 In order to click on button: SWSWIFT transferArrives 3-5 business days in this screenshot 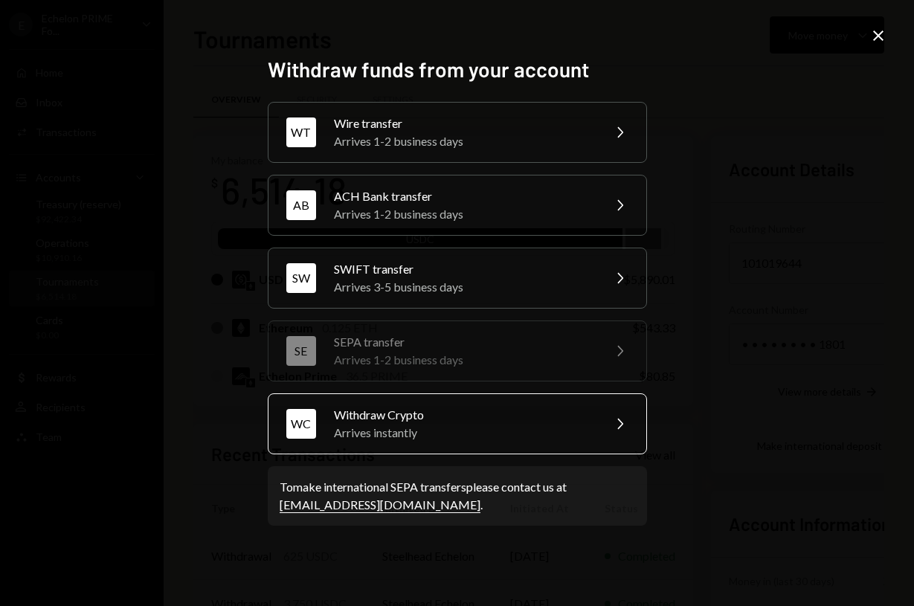, I will do `click(457, 278)`.